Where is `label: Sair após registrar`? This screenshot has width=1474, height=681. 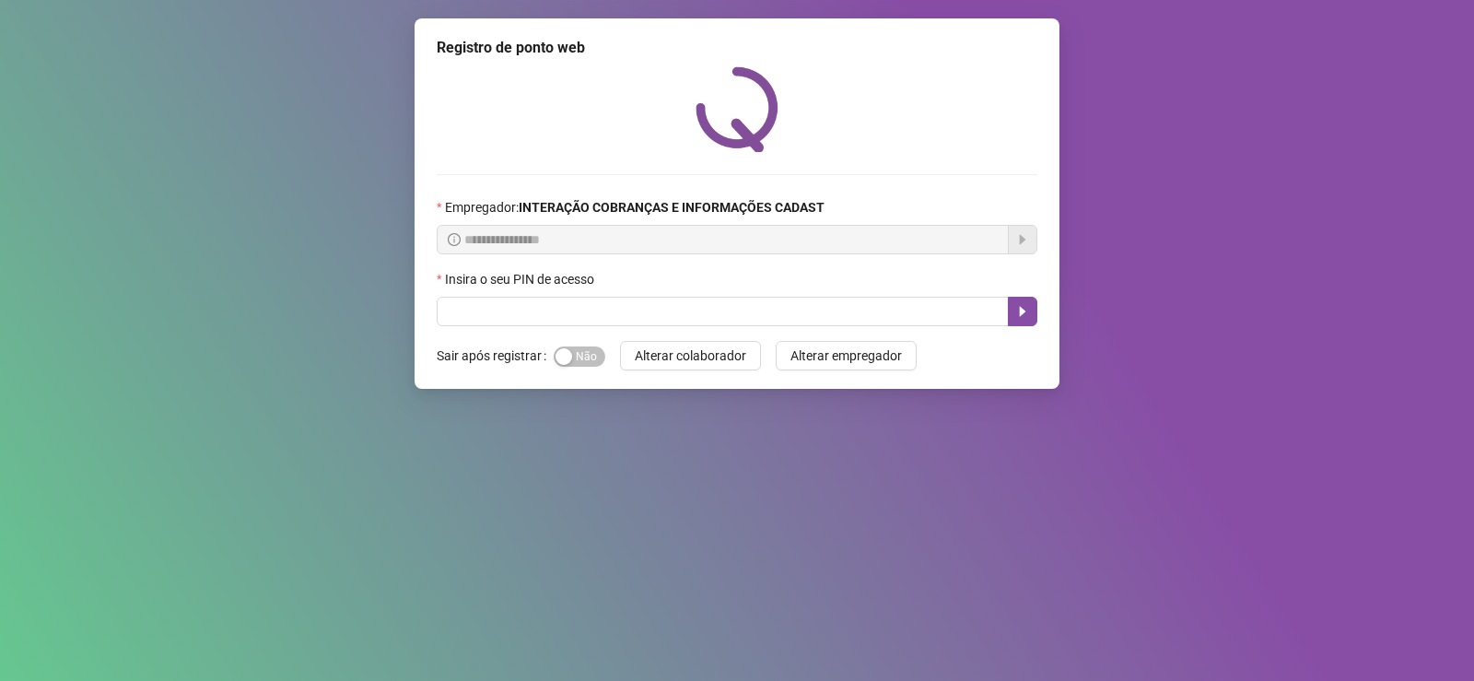 label: Sair após registrar is located at coordinates (495, 356).